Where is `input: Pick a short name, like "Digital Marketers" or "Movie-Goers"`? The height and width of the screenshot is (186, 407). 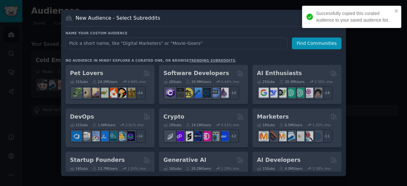 input: Pick a short name, like "Digital Marketers" or "Movie-Goers" is located at coordinates (177, 43).